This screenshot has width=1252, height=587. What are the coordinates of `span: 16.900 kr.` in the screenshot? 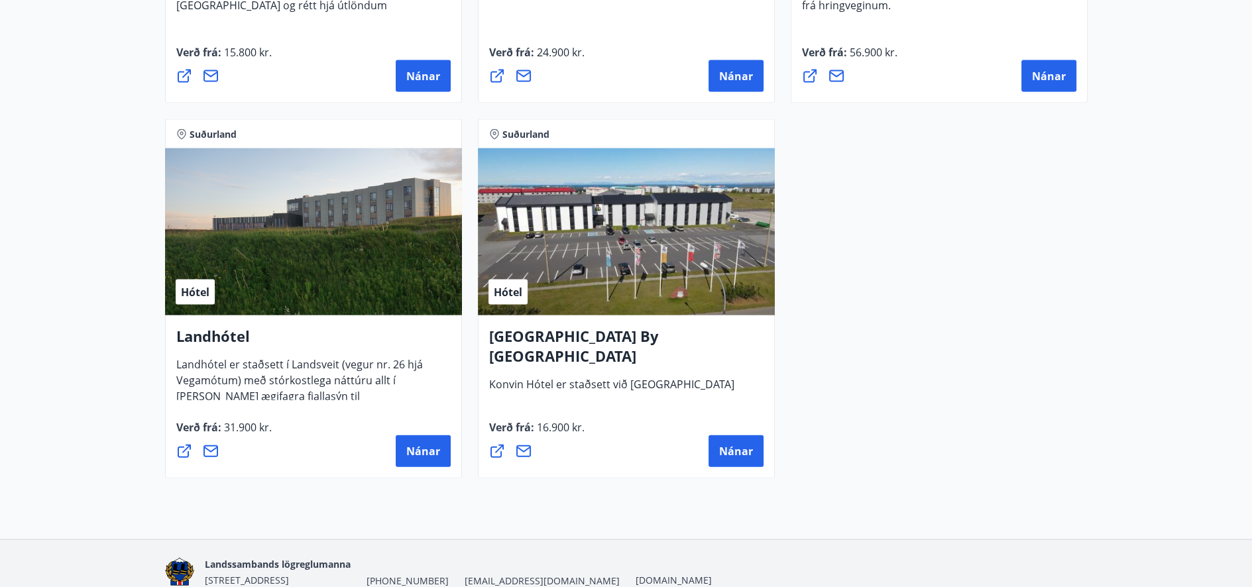 It's located at (560, 428).